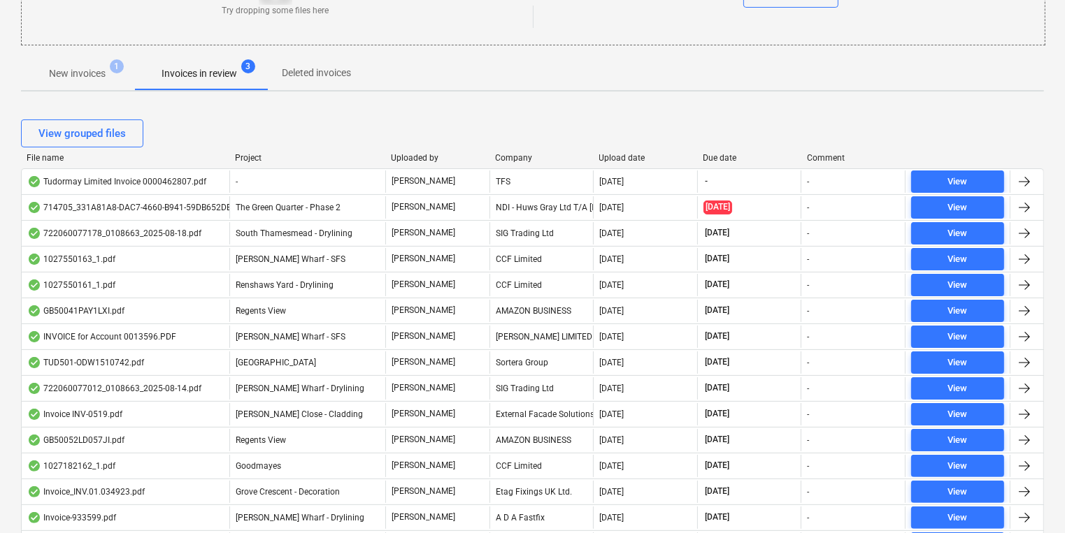 The image size is (1065, 533). What do you see at coordinates (299, 415) in the screenshot?
I see `span: Newton Close - Cladding` at bounding box center [299, 415].